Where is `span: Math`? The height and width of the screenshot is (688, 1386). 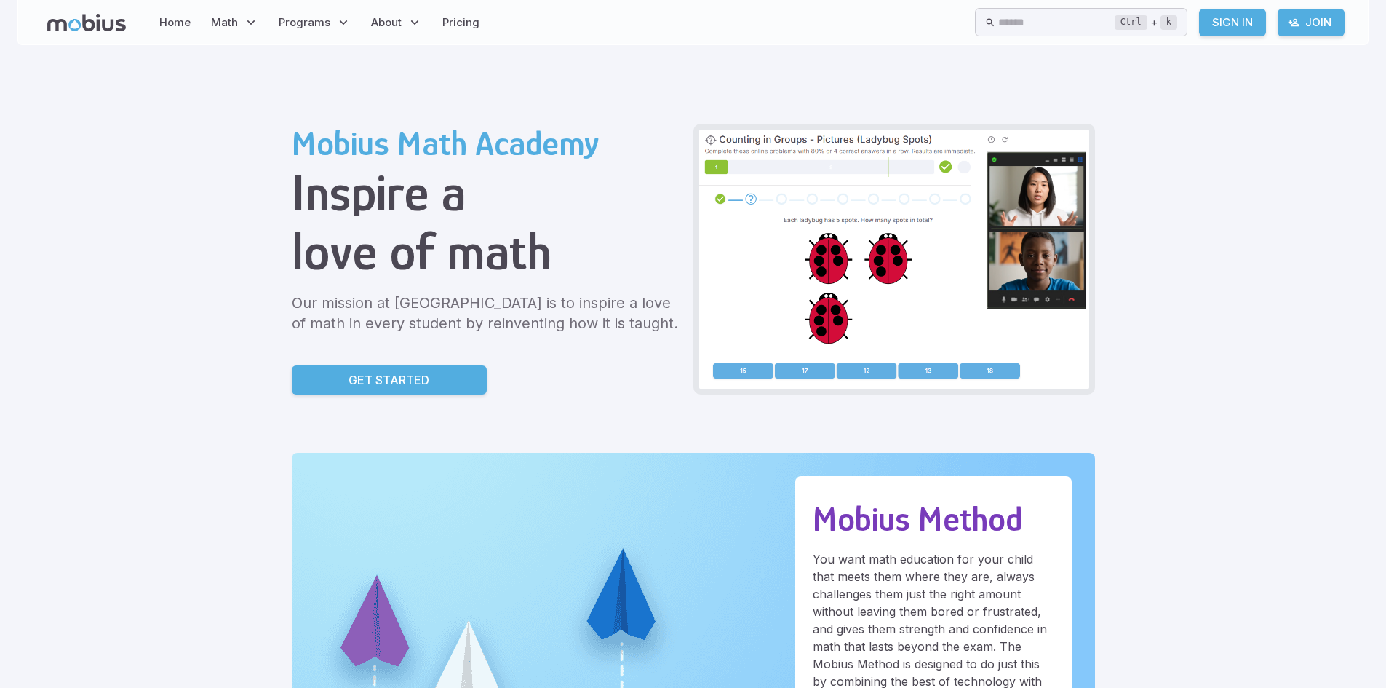 span: Math is located at coordinates (224, 23).